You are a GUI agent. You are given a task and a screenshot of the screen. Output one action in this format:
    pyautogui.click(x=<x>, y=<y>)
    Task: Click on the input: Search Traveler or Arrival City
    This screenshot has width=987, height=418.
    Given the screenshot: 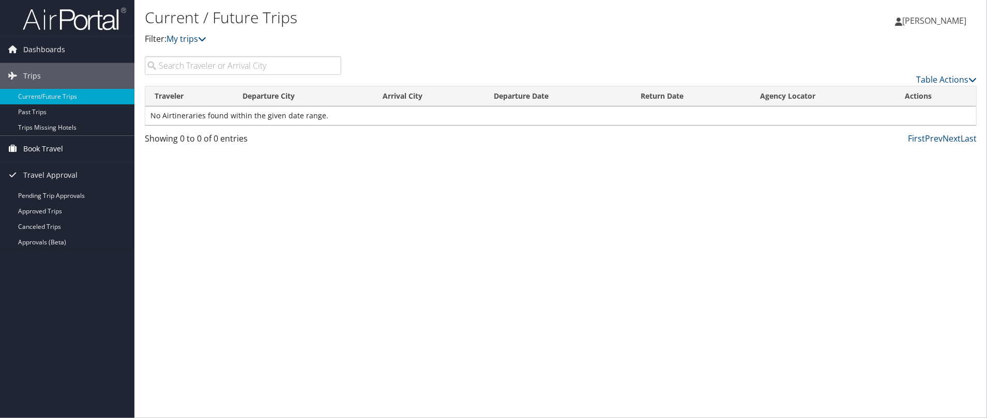 What is the action you would take?
    pyautogui.click(x=243, y=66)
    